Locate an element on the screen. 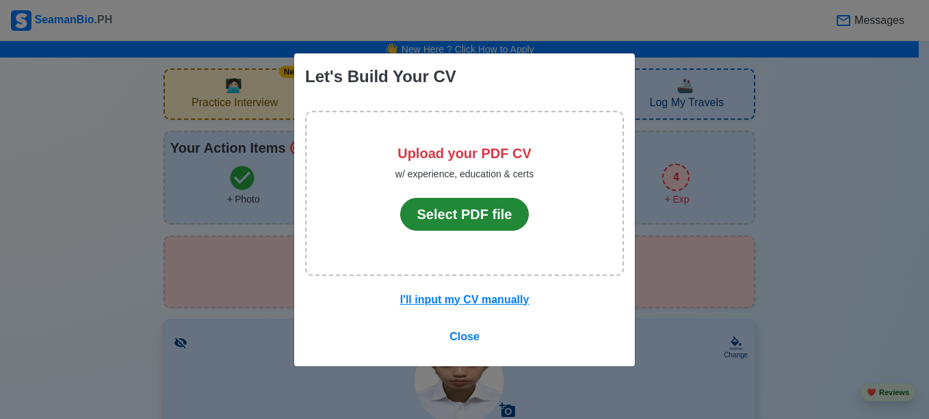 The height and width of the screenshot is (419, 929). button: Select PDF file is located at coordinates (465, 214).